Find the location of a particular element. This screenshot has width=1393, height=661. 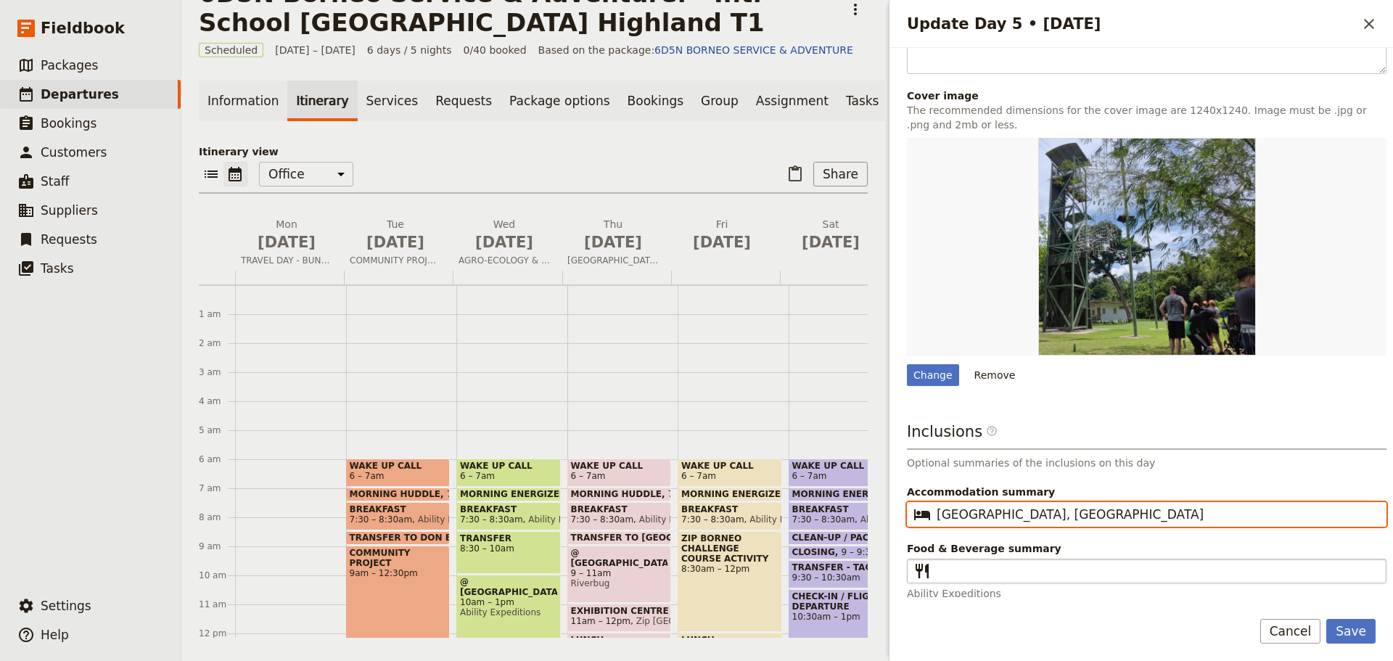

div: TRANSFER - TAC TO AIRPORT9:30 – 10:30am is located at coordinates (841, 574).